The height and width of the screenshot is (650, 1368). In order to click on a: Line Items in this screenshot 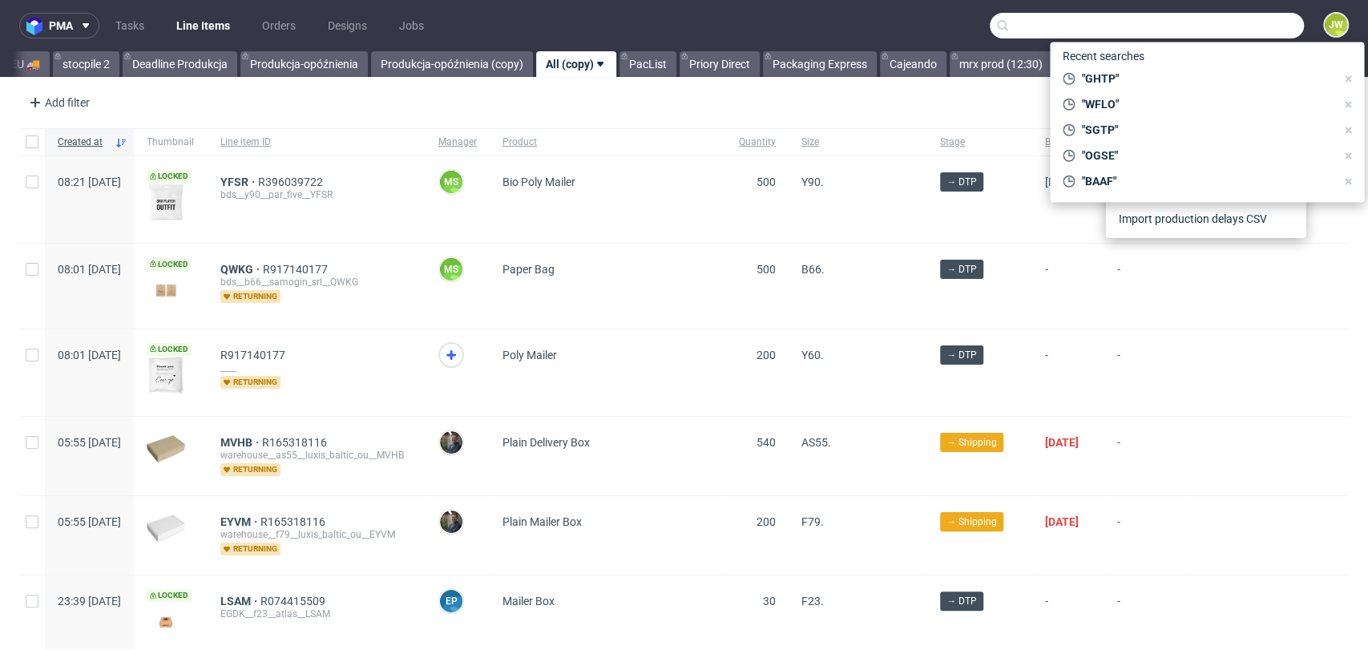, I will do `click(203, 26)`.